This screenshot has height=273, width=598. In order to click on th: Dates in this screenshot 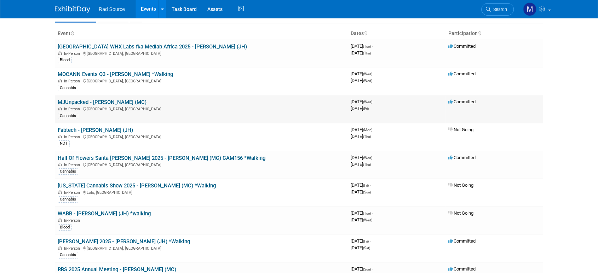, I will do `click(397, 34)`.